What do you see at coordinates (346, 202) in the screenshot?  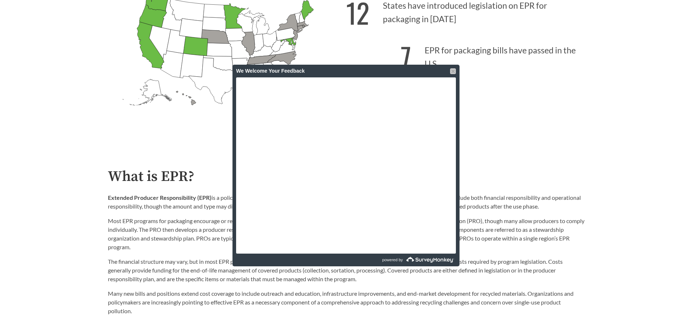 I see `p: is a policy approach that assigns producers responsibility for the end-of-life of products. This ...` at bounding box center [346, 202].